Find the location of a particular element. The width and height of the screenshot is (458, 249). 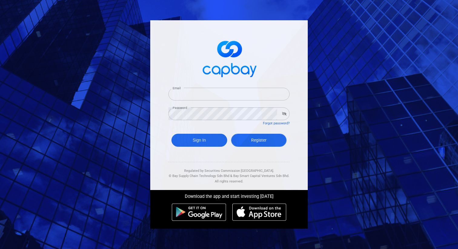

span: Register is located at coordinates (259, 140).